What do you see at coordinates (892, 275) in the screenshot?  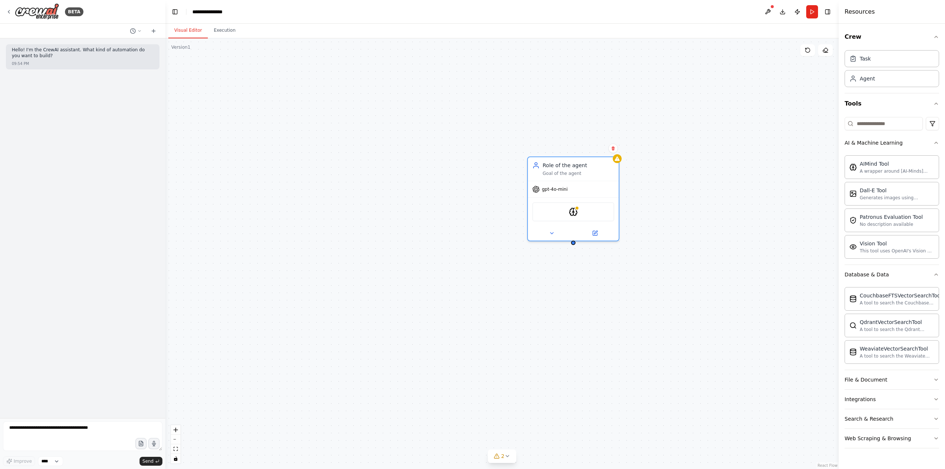 I see `button: Database & Data` at bounding box center [892, 275].